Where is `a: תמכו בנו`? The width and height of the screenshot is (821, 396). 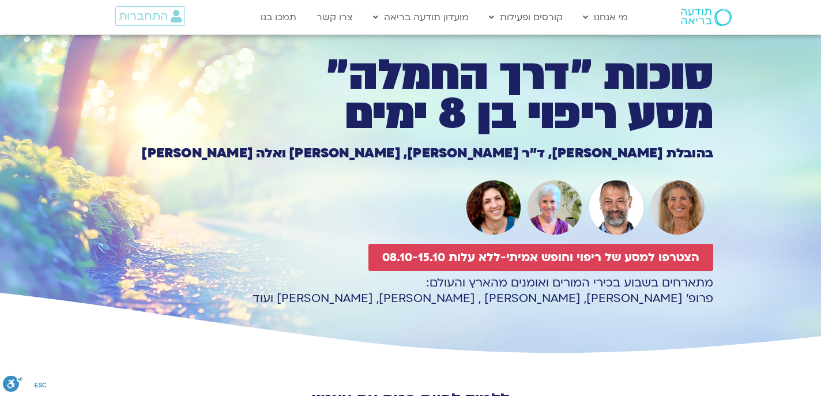 a: תמכו בנו is located at coordinates (279, 17).